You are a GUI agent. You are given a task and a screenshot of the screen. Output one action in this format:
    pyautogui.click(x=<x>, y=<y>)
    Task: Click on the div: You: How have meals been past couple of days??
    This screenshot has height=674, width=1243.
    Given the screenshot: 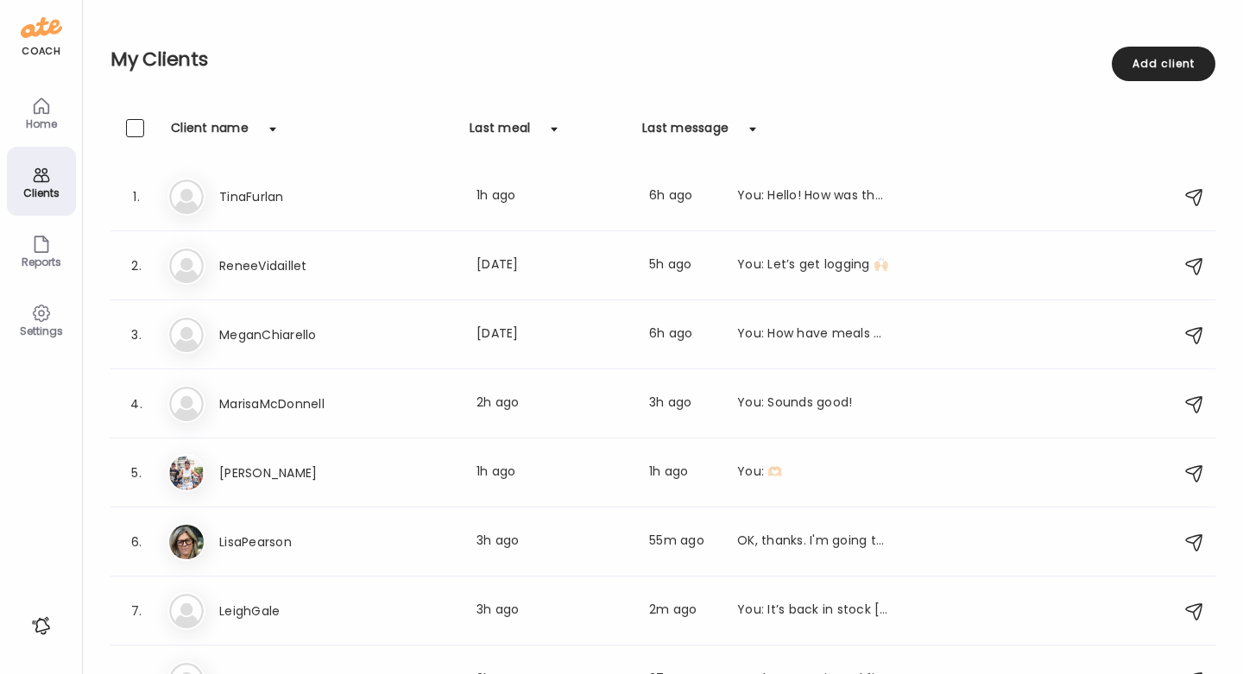 What is the action you would take?
    pyautogui.click(x=813, y=335)
    